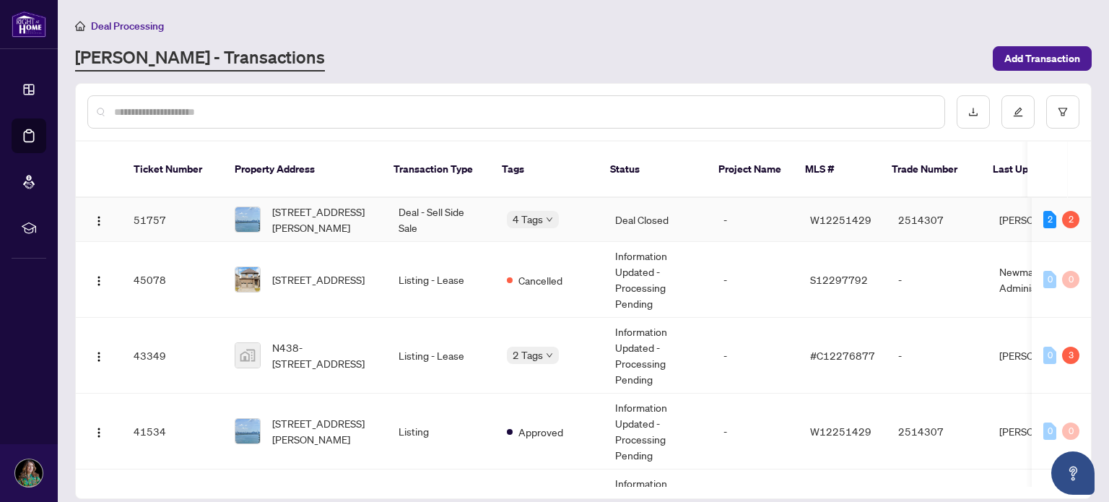  What do you see at coordinates (29, 24) in the screenshot?
I see `img: logo` at bounding box center [29, 24].